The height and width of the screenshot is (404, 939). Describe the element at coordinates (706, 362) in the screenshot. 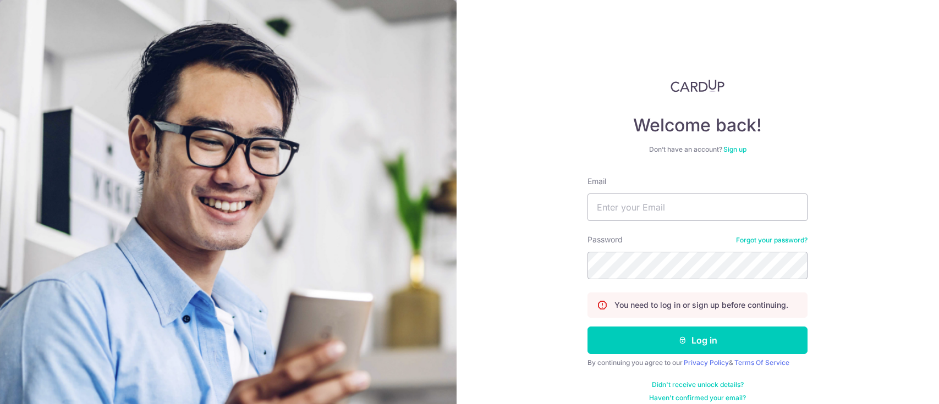

I see `a: Privacy Policy` at that location.